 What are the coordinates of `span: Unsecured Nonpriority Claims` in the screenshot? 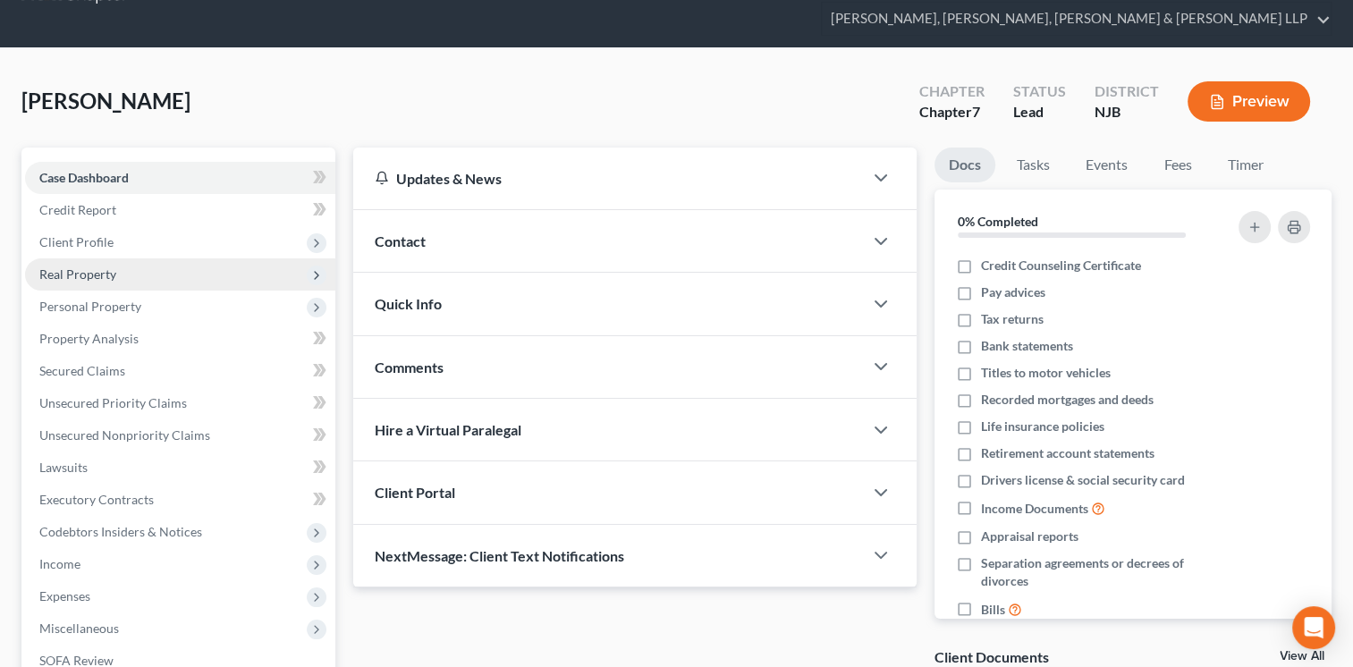 It's located at (124, 434).